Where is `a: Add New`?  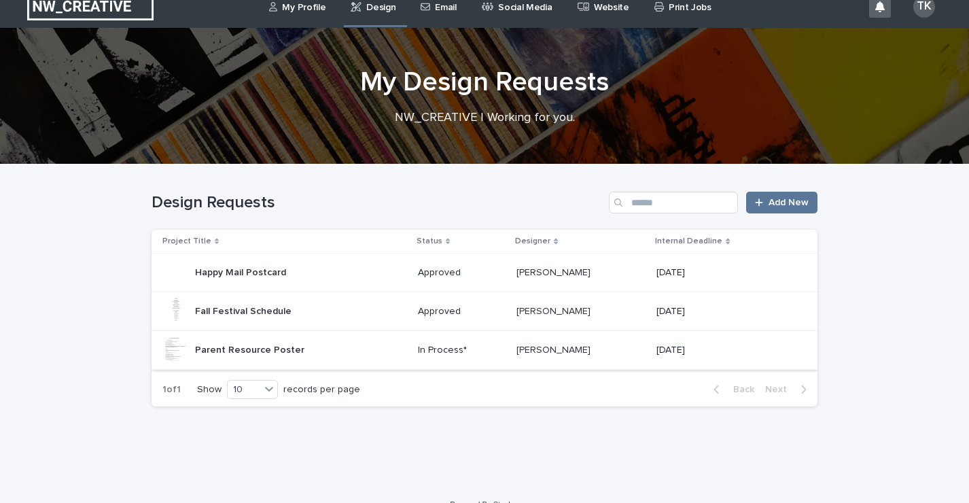 a: Add New is located at coordinates (781, 202).